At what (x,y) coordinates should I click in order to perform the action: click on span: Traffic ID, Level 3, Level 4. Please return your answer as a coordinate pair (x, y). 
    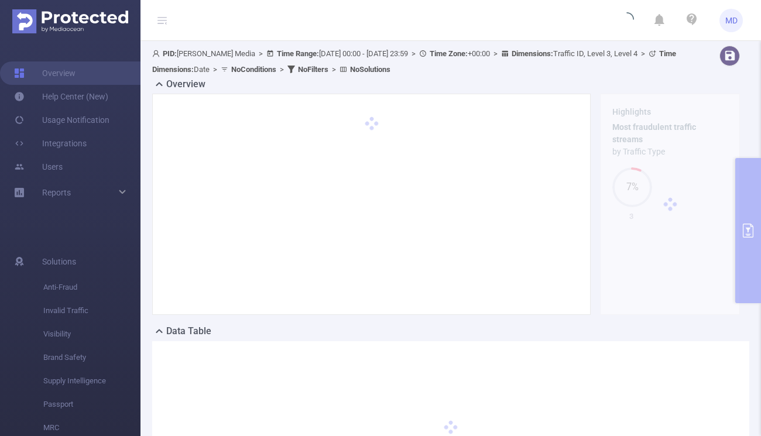
    Looking at the image, I should click on (575, 53).